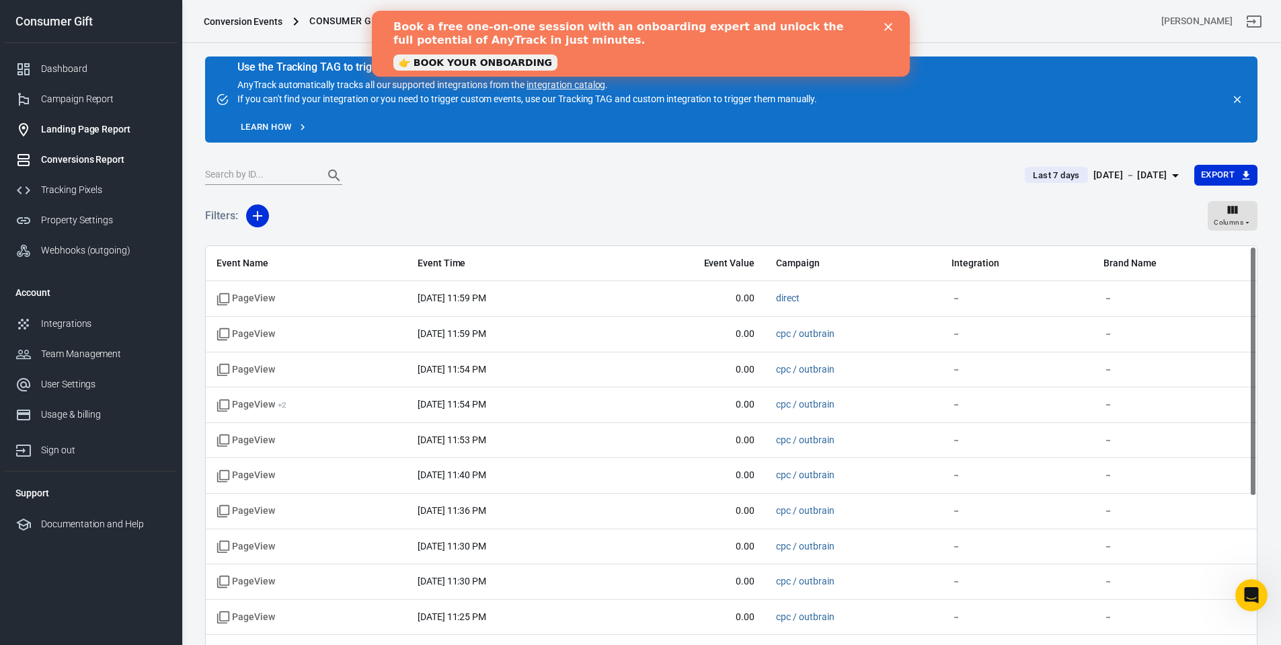 This screenshot has width=1281, height=645. Describe the element at coordinates (452, 369) in the screenshot. I see `time: 2025-10-12T23:54:21+08:00` at that location.